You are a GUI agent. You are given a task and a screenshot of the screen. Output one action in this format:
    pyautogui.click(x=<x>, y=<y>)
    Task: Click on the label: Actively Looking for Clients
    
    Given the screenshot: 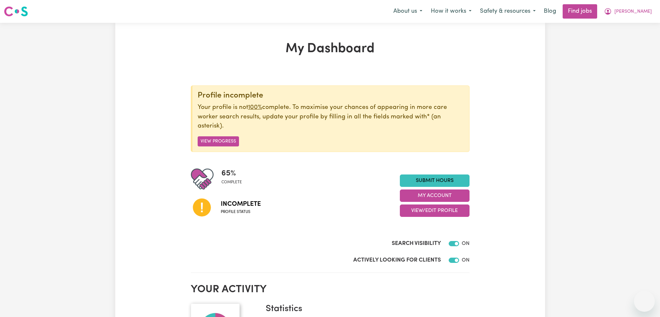 What is the action you would take?
    pyautogui.click(x=397, y=260)
    